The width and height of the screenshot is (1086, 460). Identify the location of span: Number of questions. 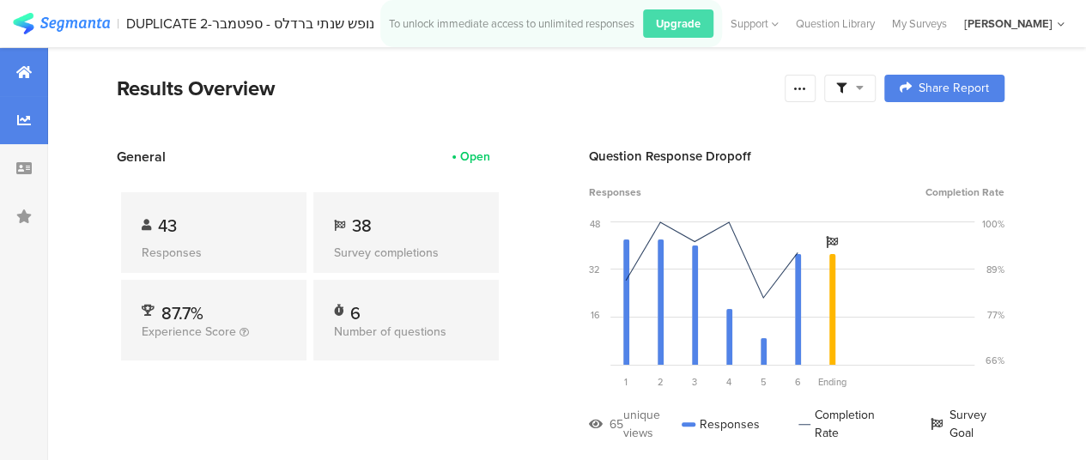
(390, 331).